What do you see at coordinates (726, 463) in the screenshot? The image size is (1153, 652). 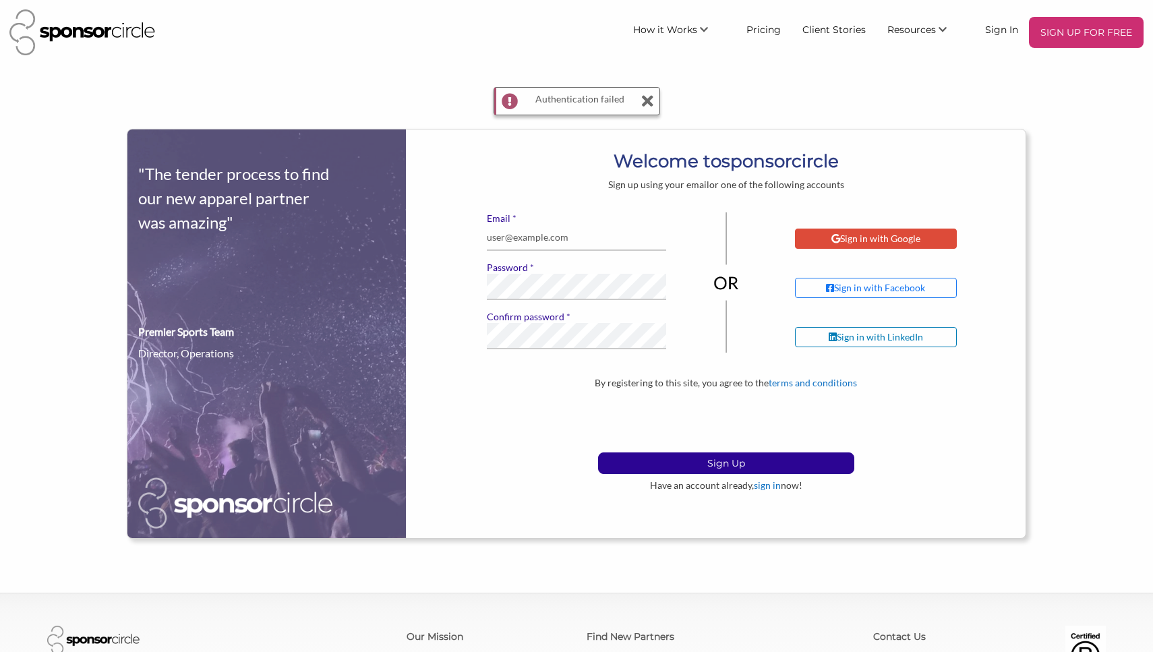 I see `button: Sign Up` at bounding box center [726, 463].